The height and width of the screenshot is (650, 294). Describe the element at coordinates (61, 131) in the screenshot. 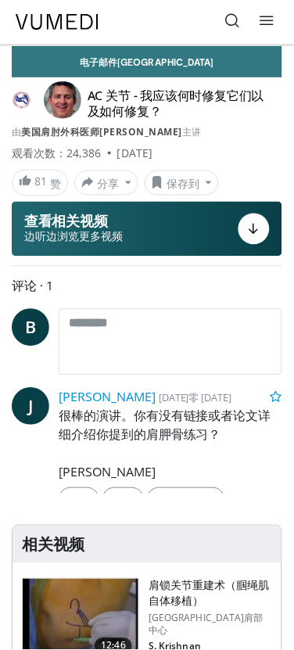

I see `a: 美国肩肘外科医师` at that location.